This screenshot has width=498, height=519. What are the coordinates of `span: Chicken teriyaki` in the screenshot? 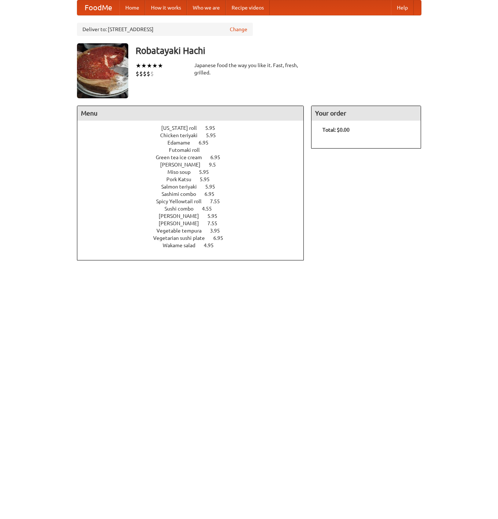 It's located at (183, 135).